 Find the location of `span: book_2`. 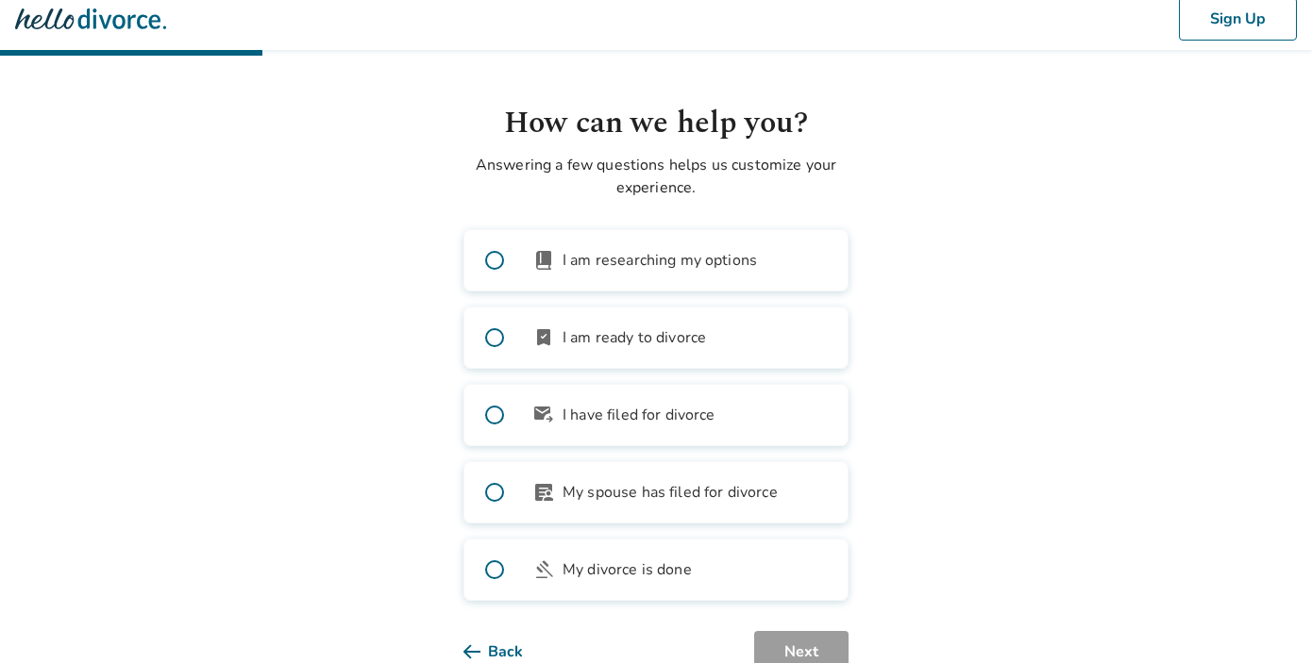

span: book_2 is located at coordinates (544, 260).